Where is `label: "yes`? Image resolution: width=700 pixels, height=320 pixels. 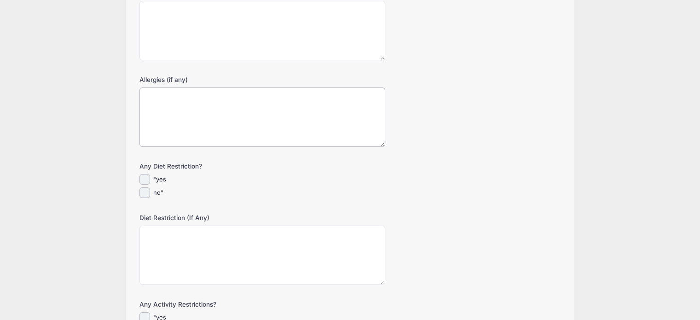 label: "yes is located at coordinates (160, 179).